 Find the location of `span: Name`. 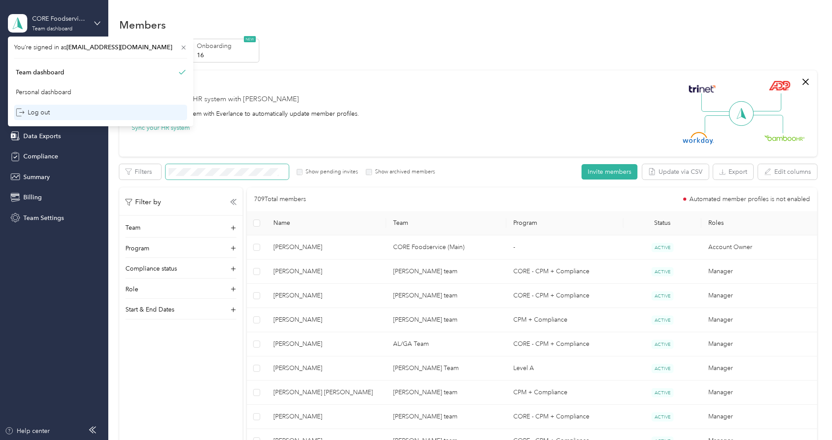

span: Name is located at coordinates (326, 223).